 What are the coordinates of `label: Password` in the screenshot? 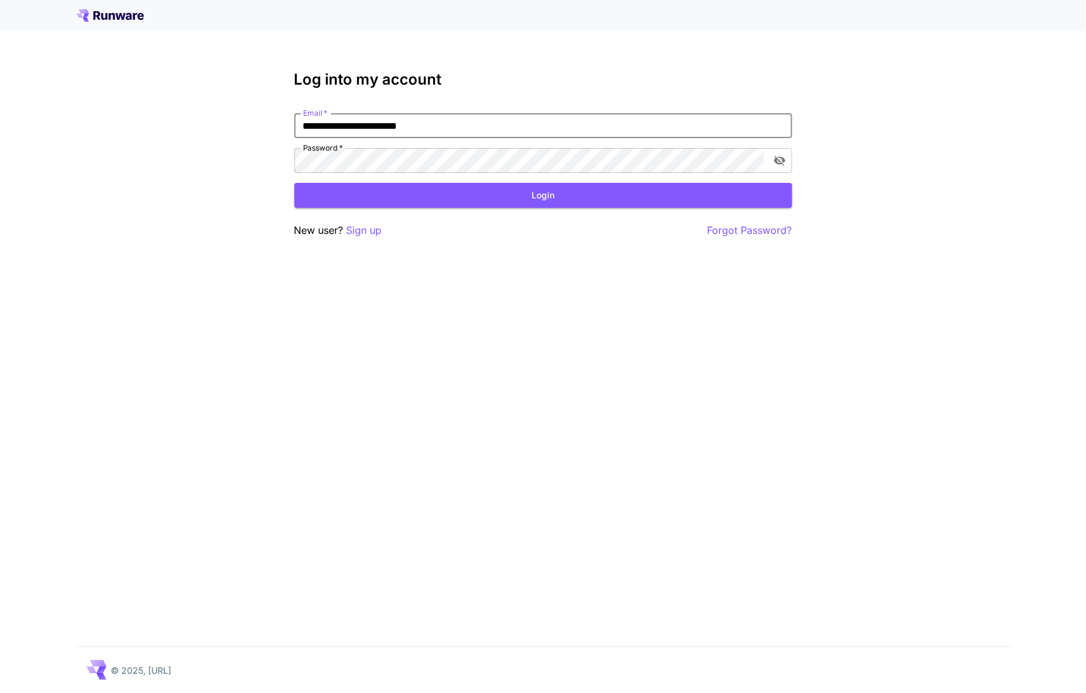 It's located at (323, 147).